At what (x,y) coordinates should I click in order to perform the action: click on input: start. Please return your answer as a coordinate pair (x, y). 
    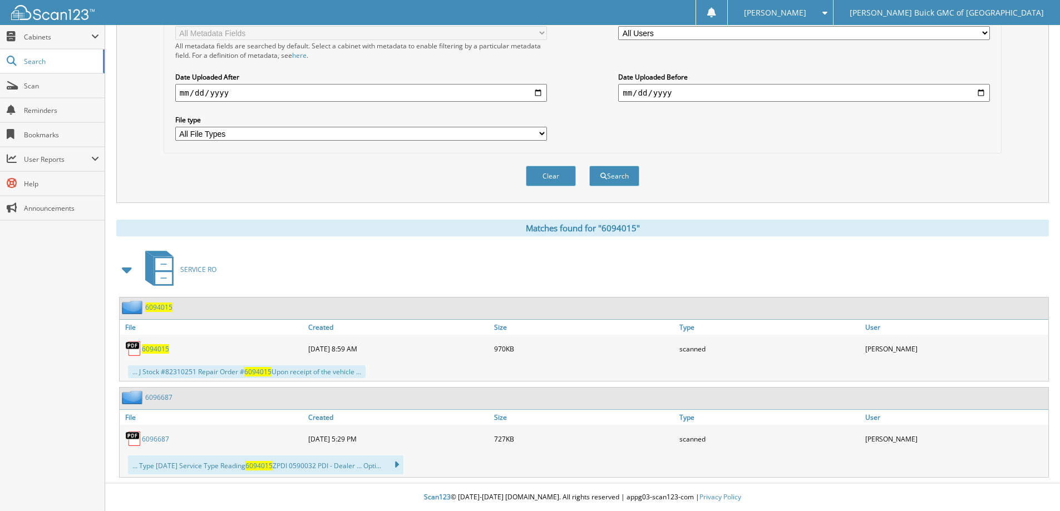
    Looking at the image, I should click on (361, 93).